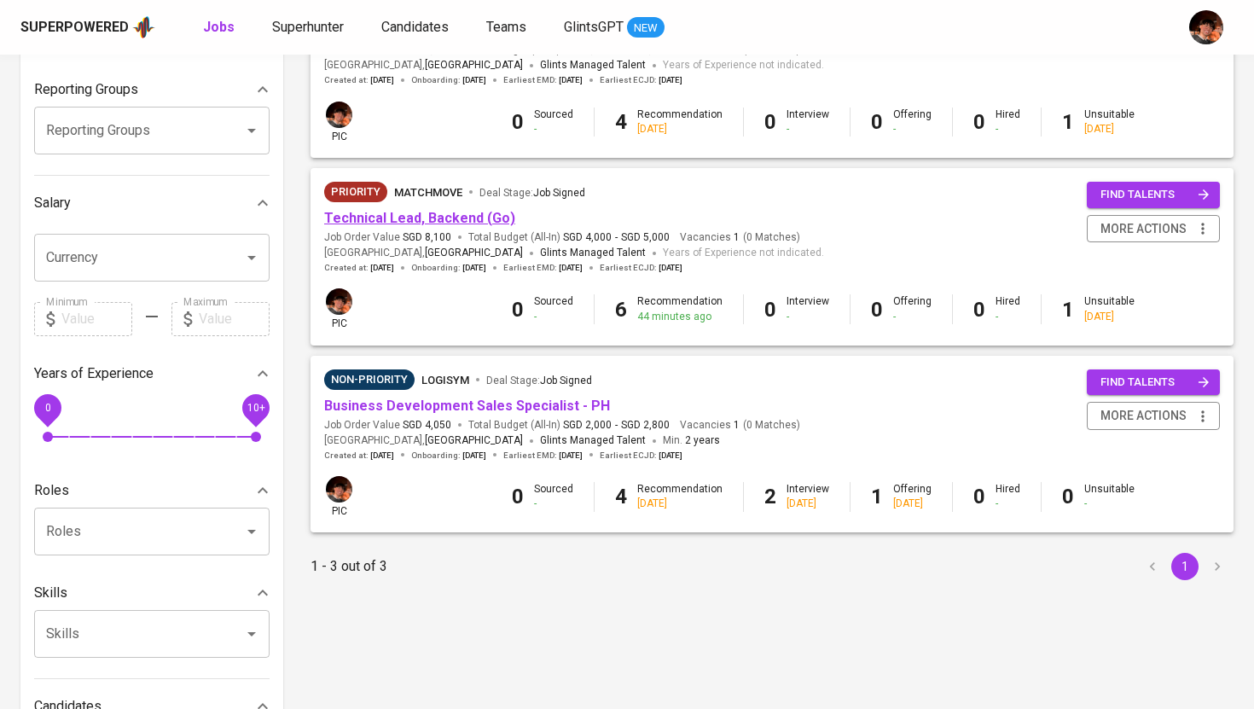  What do you see at coordinates (621, 122) in the screenshot?
I see `b: 4` at bounding box center [621, 122].